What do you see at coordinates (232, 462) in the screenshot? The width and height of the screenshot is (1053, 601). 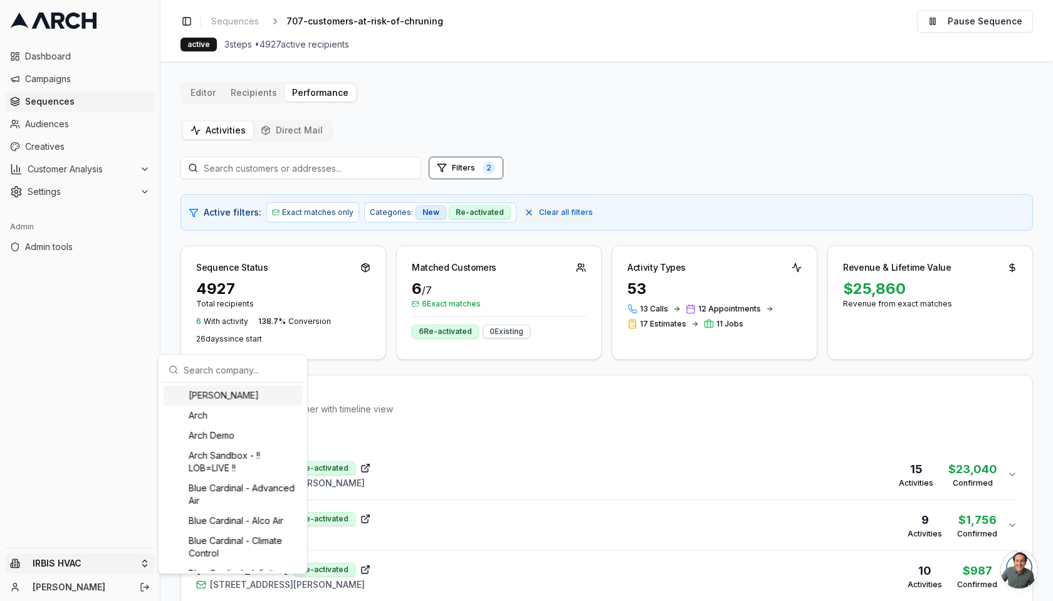 I see `div: Arch Sandbox - !! LOB=LIVE !!` at bounding box center [232, 462].